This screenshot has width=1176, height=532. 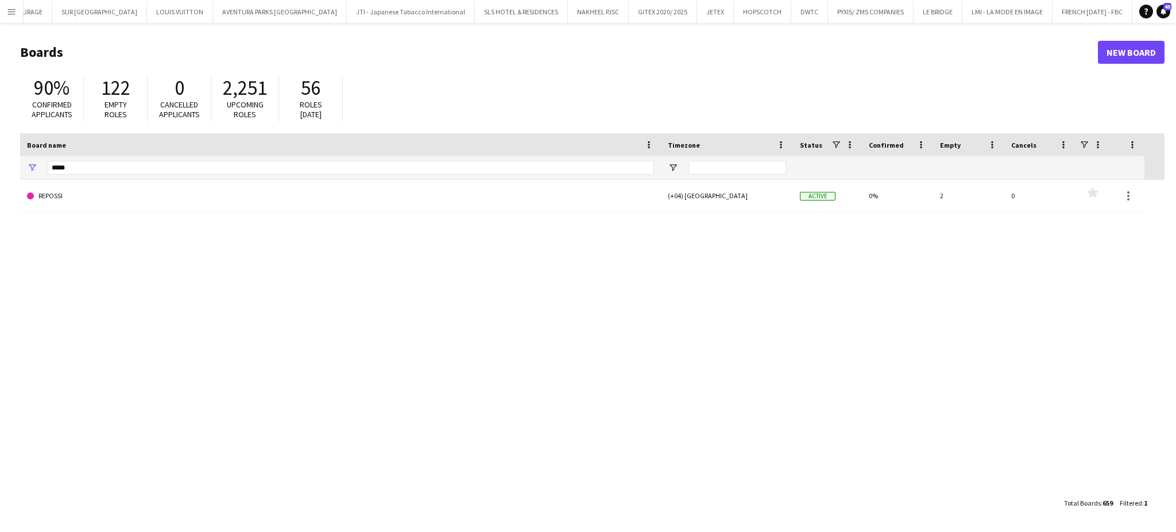 I want to click on button: DWTC, so click(x=810, y=11).